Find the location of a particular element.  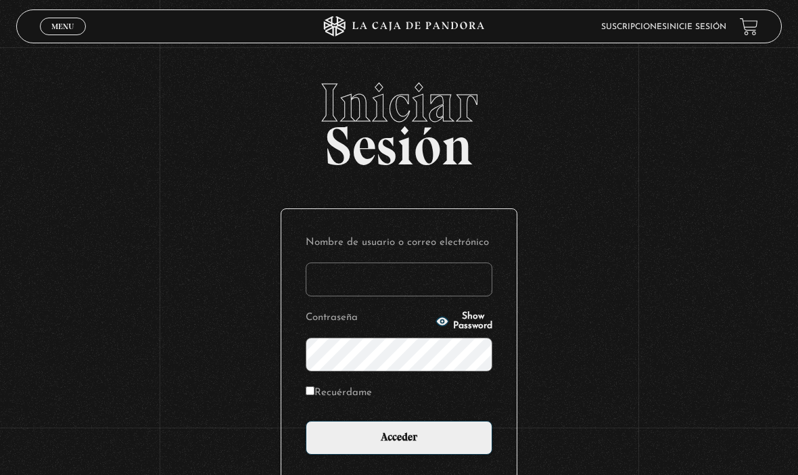

span: Cerrar is located at coordinates (63, 39).